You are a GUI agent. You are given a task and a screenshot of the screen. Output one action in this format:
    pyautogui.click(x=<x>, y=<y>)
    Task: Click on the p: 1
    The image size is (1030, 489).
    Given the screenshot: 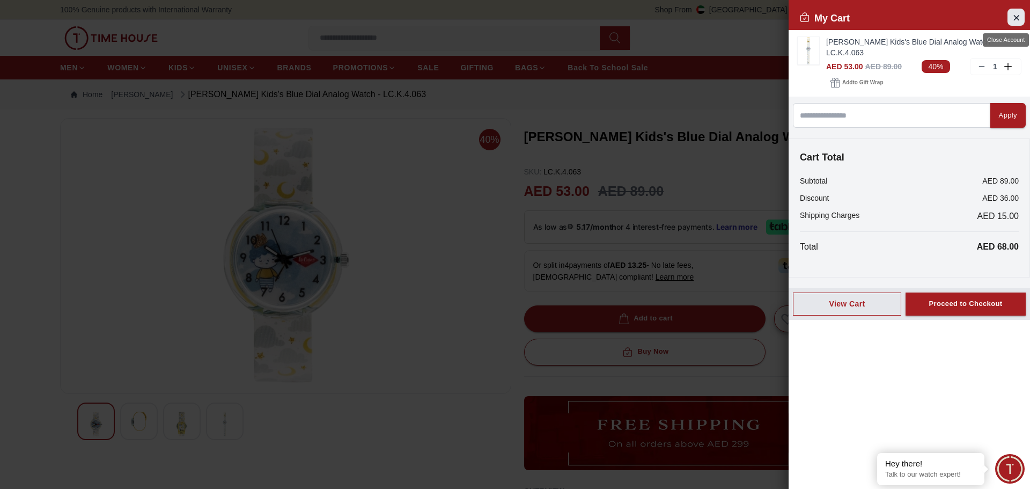 What is the action you would take?
    pyautogui.click(x=995, y=66)
    